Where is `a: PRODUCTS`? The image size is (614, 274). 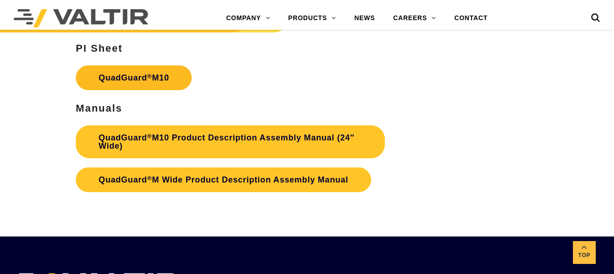
a: PRODUCTS is located at coordinates (312, 18).